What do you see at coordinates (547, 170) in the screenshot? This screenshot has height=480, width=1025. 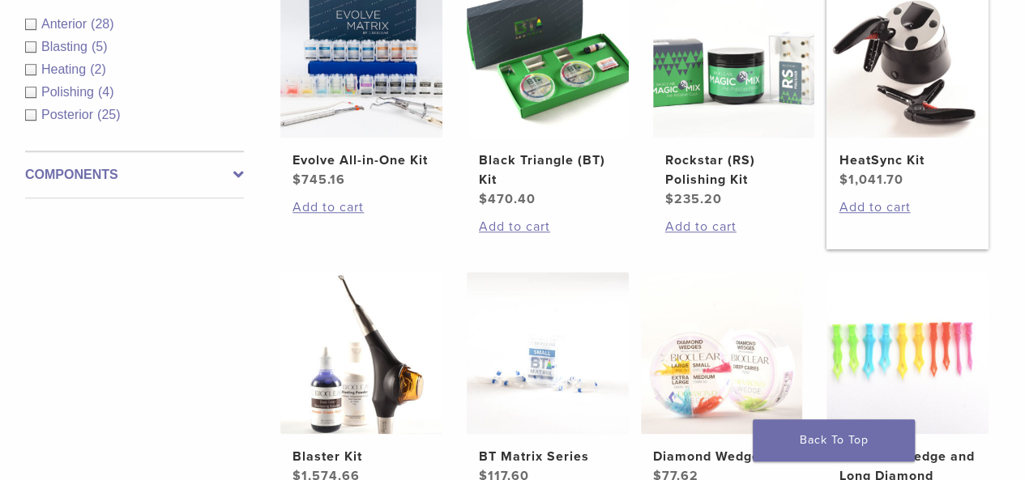 I see `h2: Black Triangle (BT) Kit` at bounding box center [547, 170].